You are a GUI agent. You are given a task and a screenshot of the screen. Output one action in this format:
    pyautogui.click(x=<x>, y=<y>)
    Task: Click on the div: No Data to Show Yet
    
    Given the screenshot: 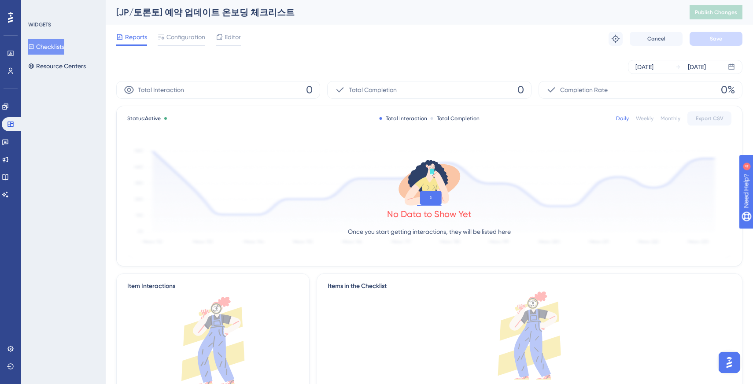 What is the action you would take?
    pyautogui.click(x=429, y=214)
    